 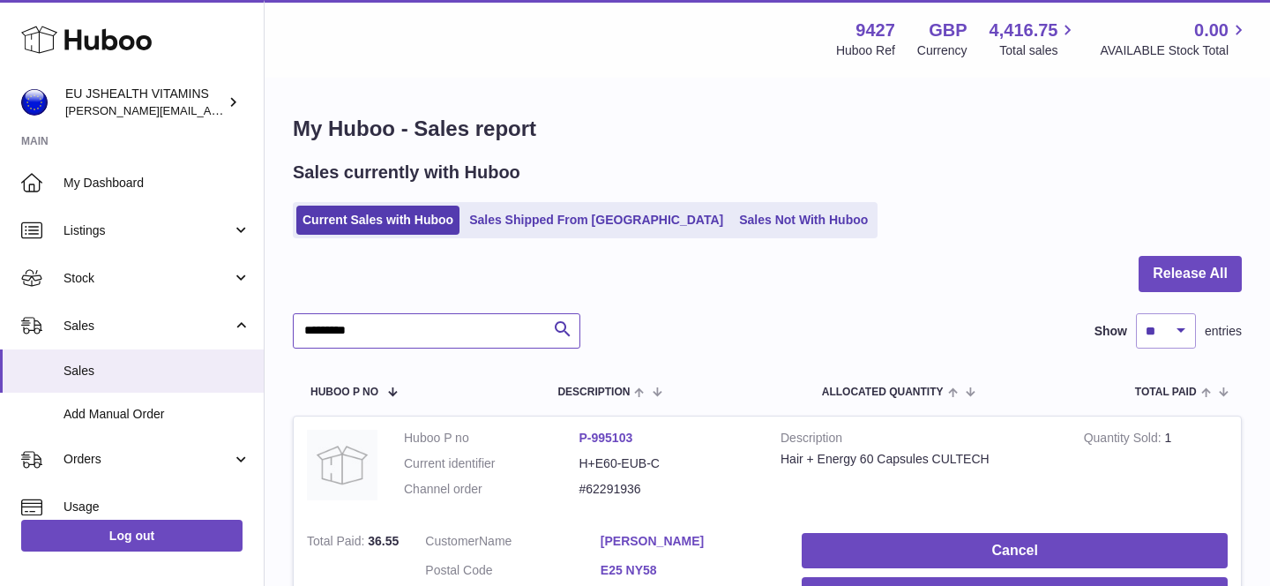 What do you see at coordinates (606, 437) in the screenshot?
I see `a: P-995103` at bounding box center [606, 437].